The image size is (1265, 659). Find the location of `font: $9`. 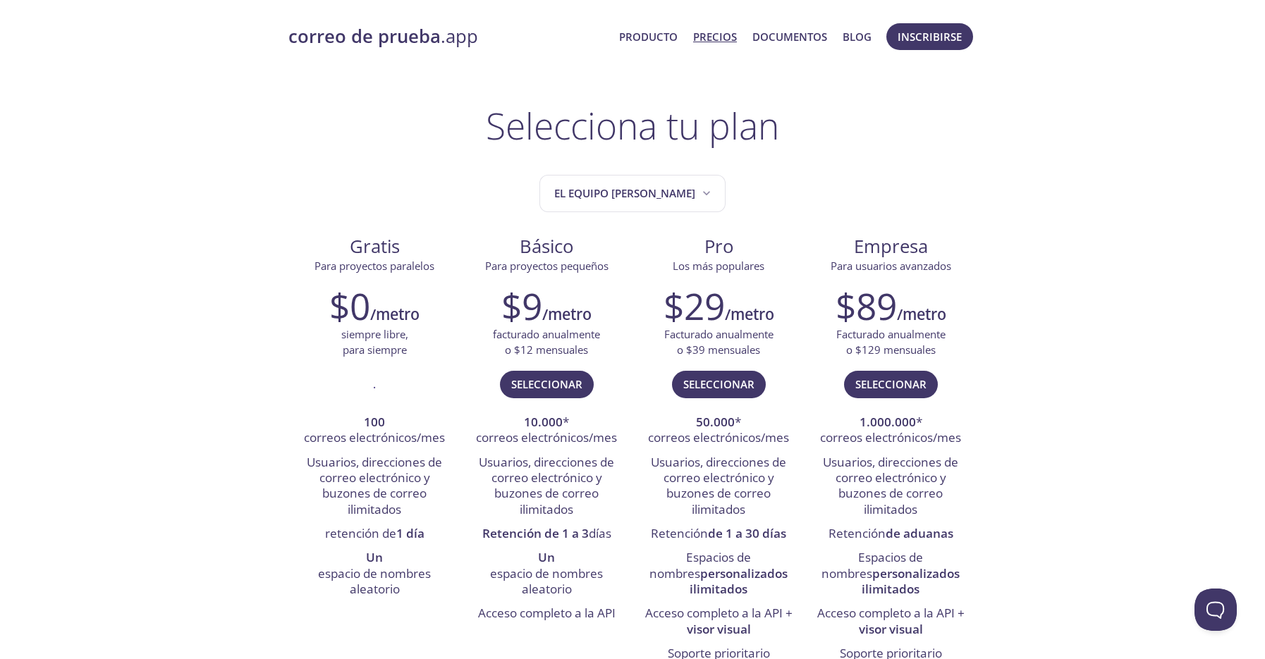

font: $9 is located at coordinates (522, 306).